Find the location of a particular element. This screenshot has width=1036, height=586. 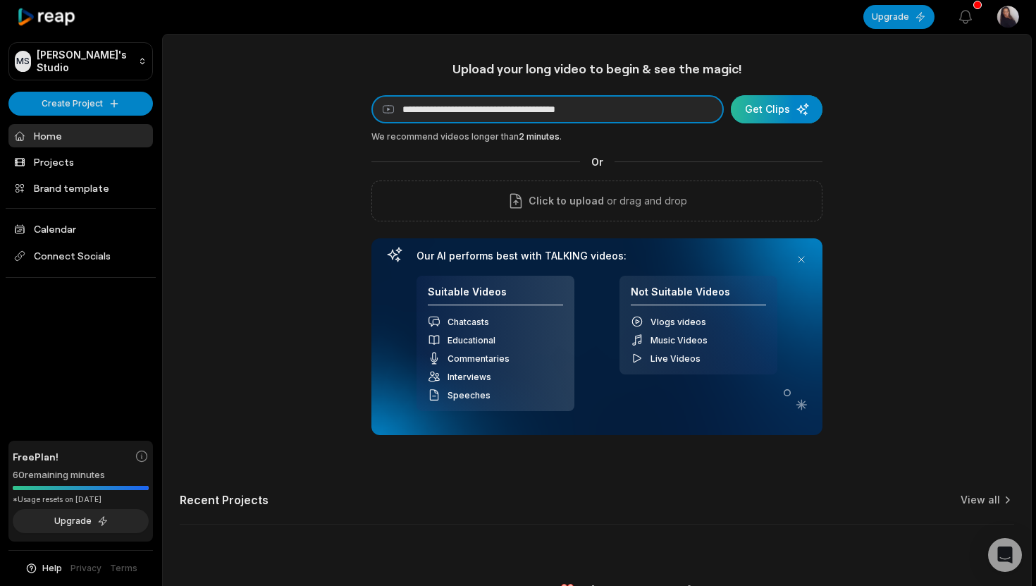

button: Help is located at coordinates (43, 568).